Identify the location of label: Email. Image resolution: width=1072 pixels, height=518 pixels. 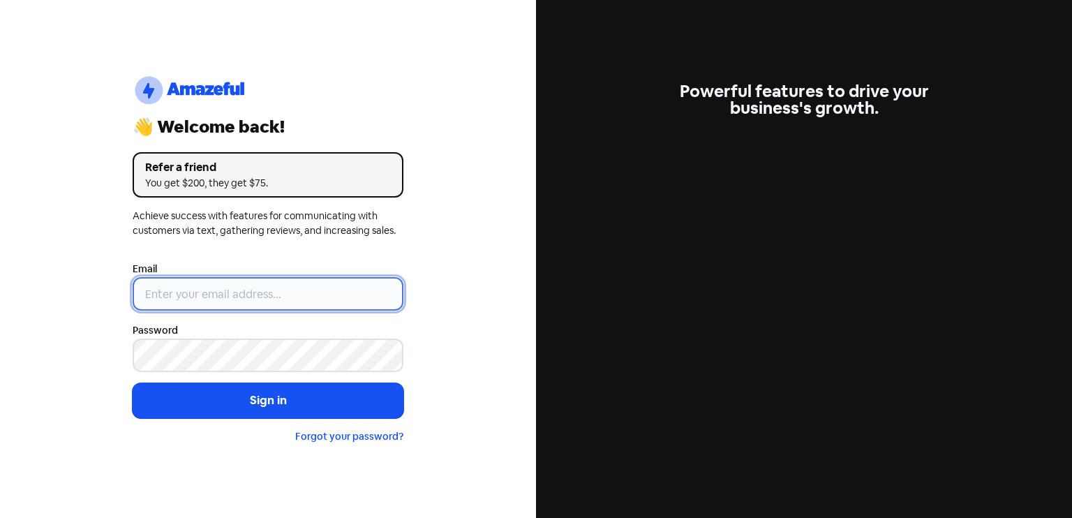
(145, 269).